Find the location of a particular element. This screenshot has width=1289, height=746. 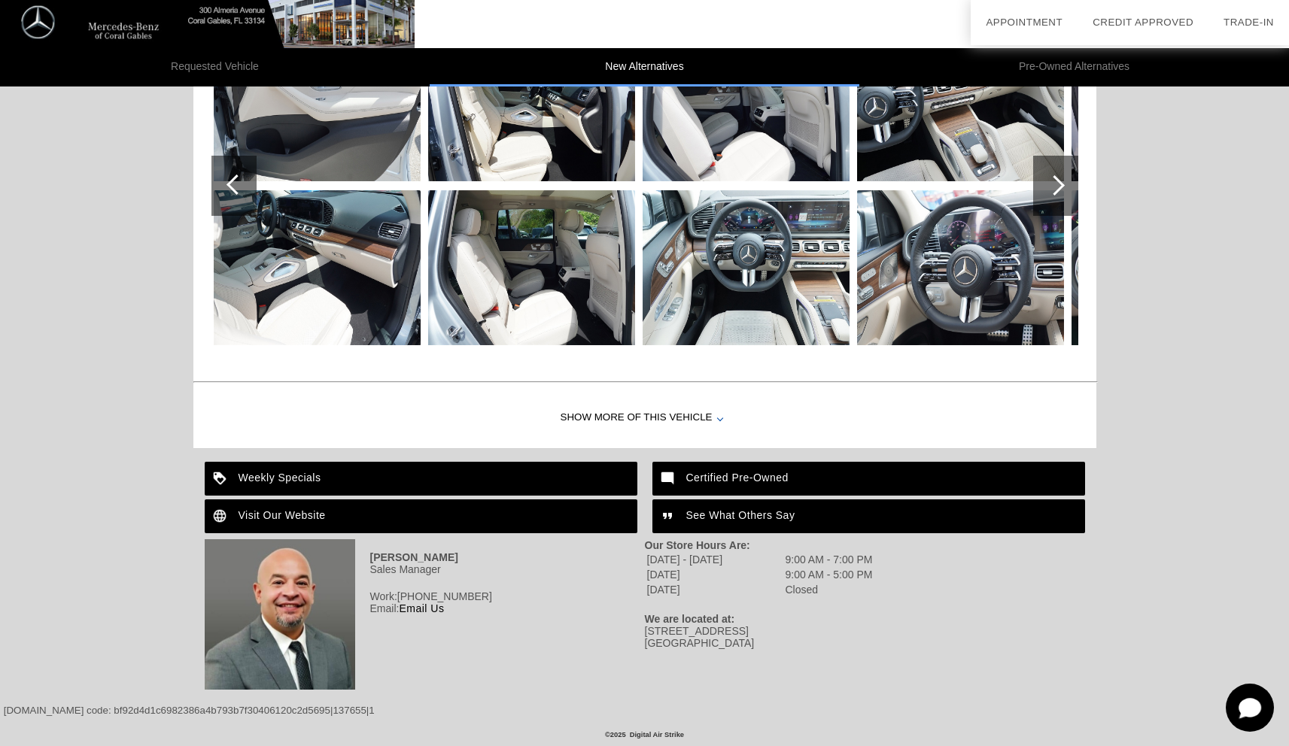

a: Appointment is located at coordinates (1024, 22).